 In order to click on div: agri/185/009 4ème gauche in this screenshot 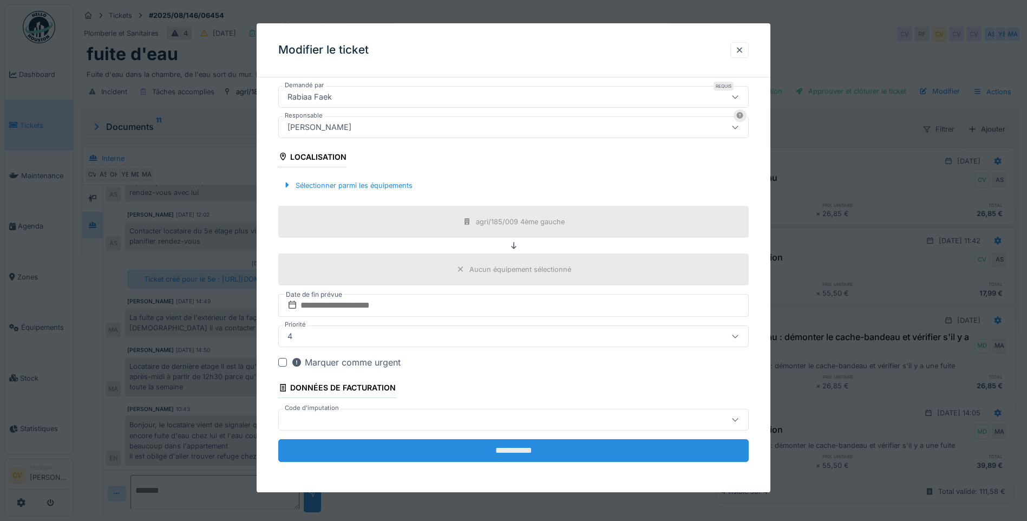, I will do `click(520, 221)`.